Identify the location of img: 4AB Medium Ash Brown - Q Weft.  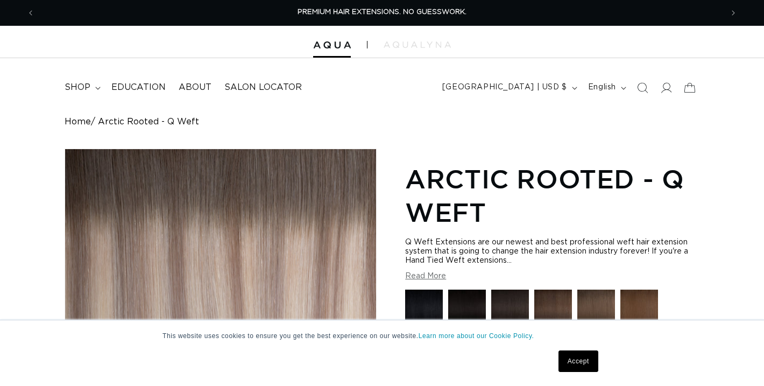
(596, 308).